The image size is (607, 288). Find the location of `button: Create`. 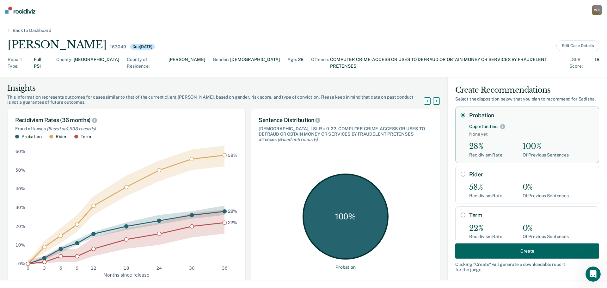

button: Create is located at coordinates (527, 251).